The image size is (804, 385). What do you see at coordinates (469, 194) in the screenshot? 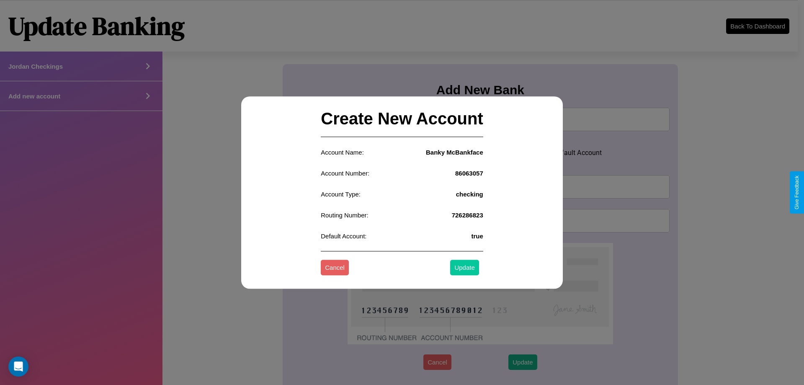
I see `h4: checking` at bounding box center [469, 194].